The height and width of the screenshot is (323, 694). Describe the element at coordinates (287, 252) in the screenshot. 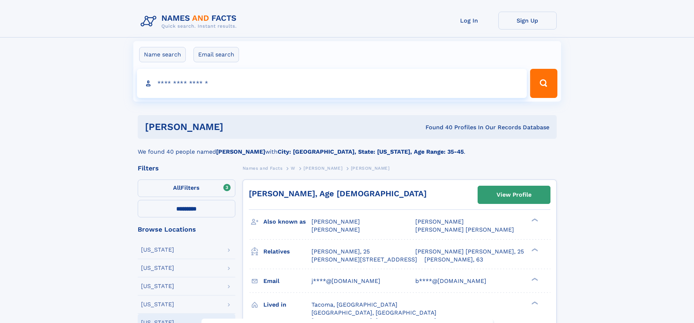

I see `h3: Relatives` at that location.